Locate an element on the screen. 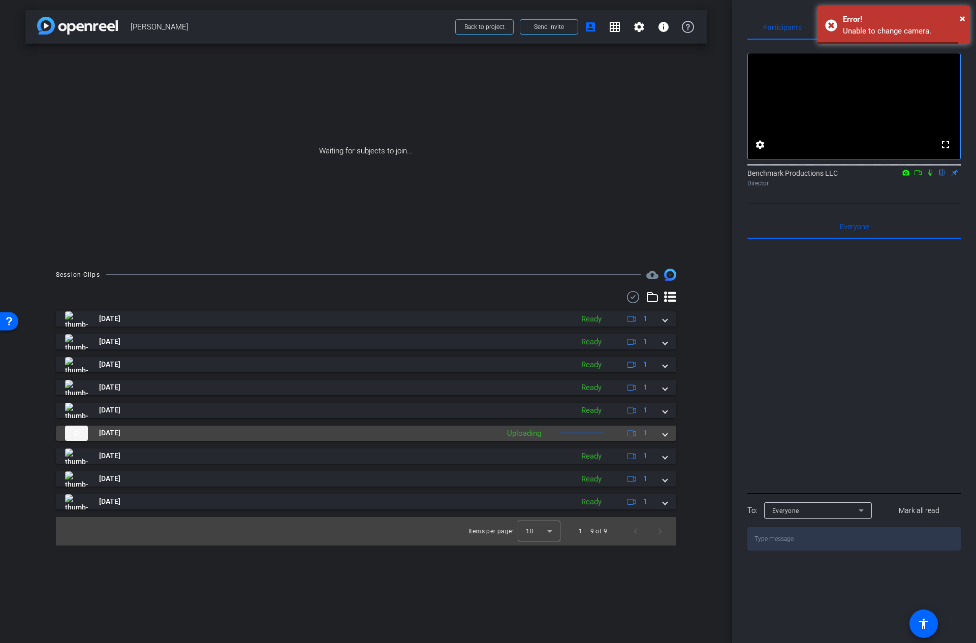 This screenshot has width=976, height=643. div: Items per page: is located at coordinates (491, 532).